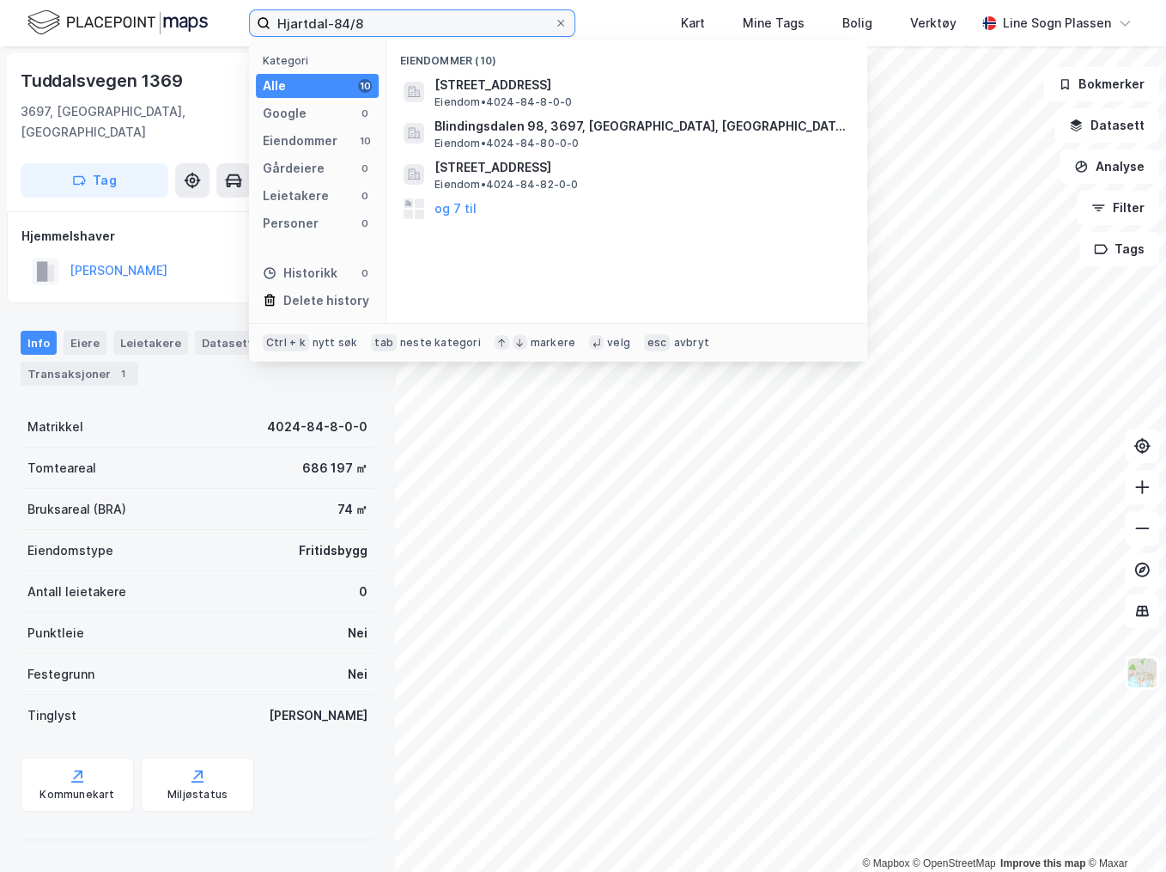 The height and width of the screenshot is (872, 1166). Describe the element at coordinates (618, 343) in the screenshot. I see `div: velg` at that location.